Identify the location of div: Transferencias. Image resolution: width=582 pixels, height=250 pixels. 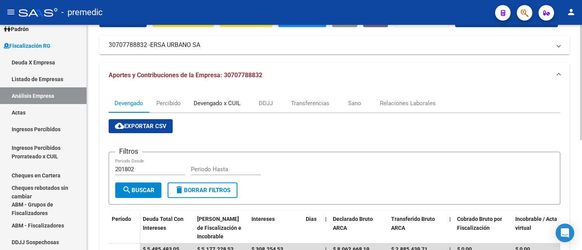
(310, 103).